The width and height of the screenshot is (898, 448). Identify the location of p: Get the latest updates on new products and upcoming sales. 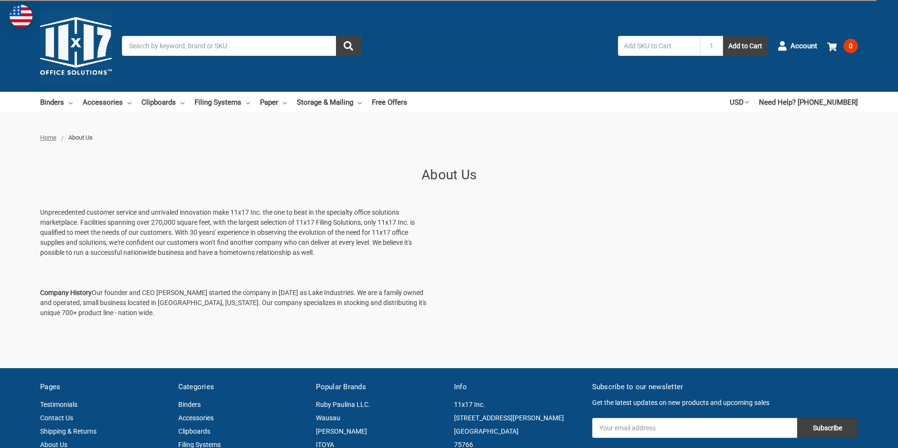
(725, 402).